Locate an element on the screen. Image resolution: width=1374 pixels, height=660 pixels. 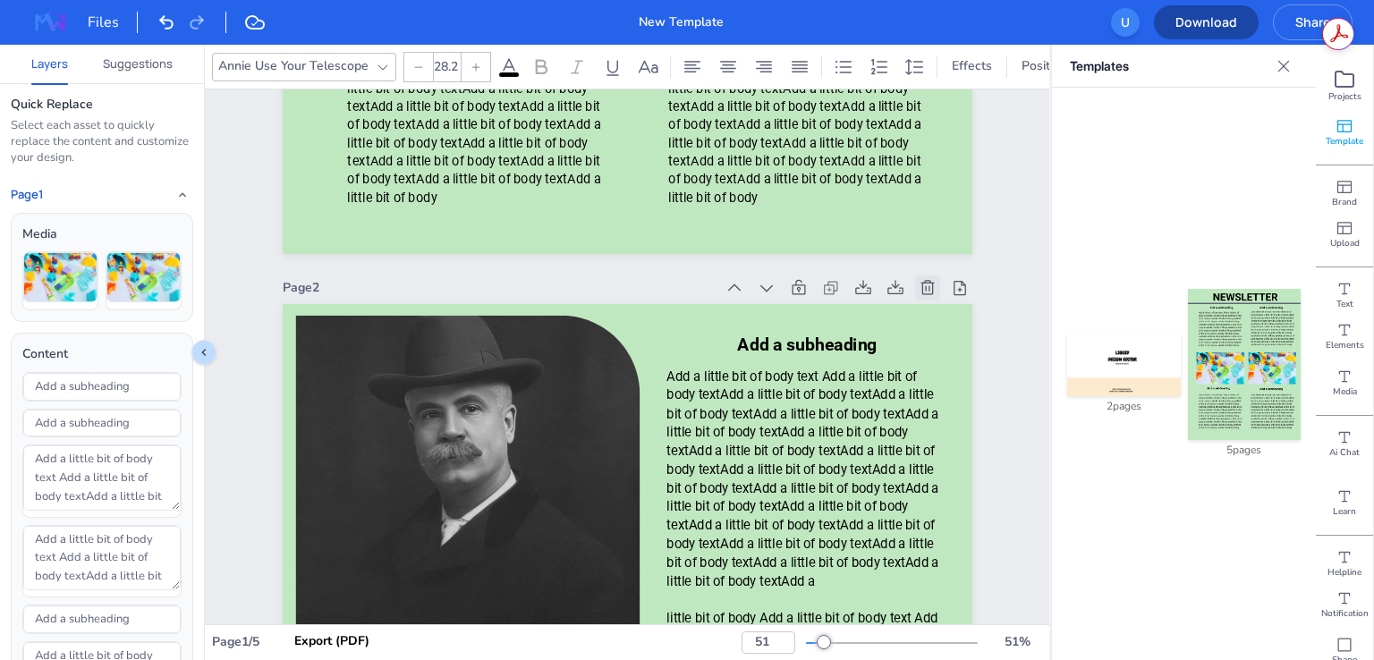
div: Media is located at coordinates (102, 234).